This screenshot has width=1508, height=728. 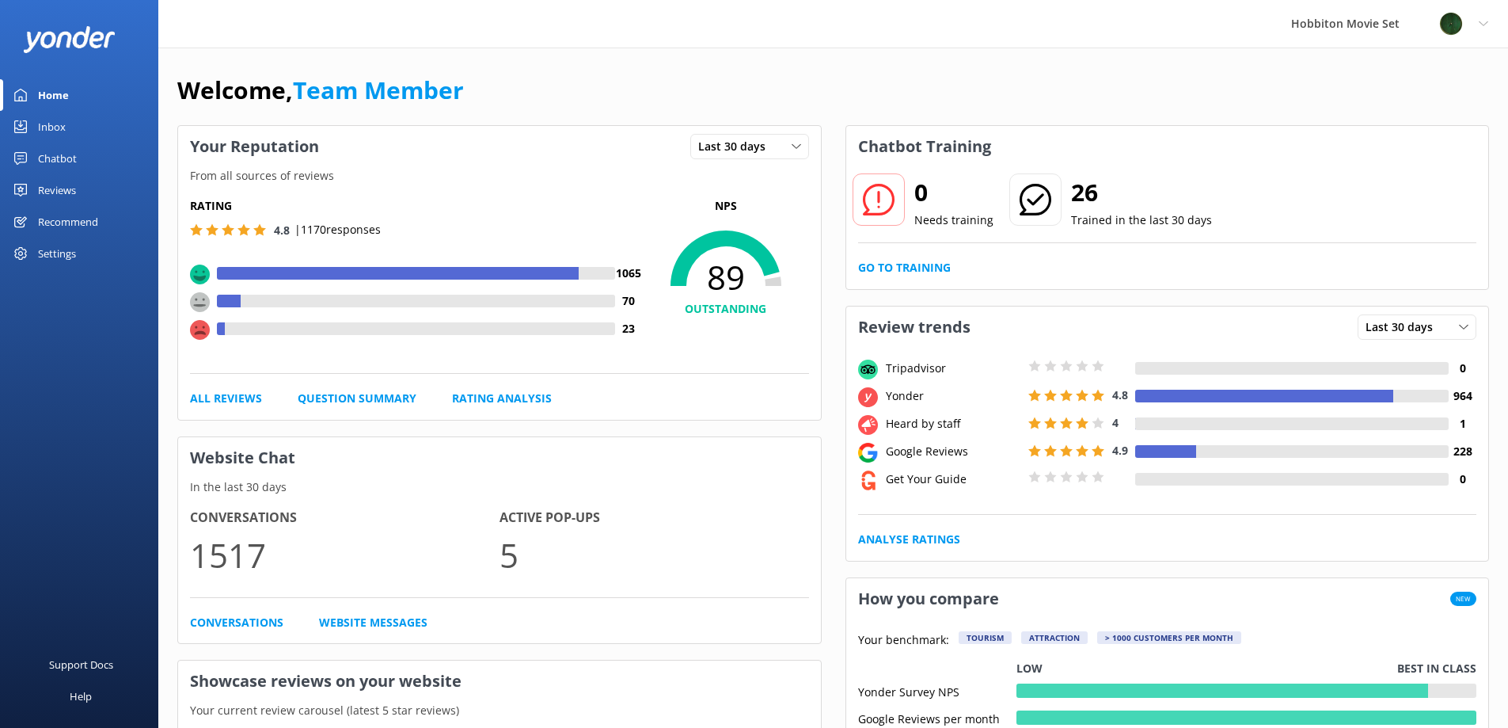 What do you see at coordinates (500, 458) in the screenshot?
I see `h3: Website Chat` at bounding box center [500, 458].